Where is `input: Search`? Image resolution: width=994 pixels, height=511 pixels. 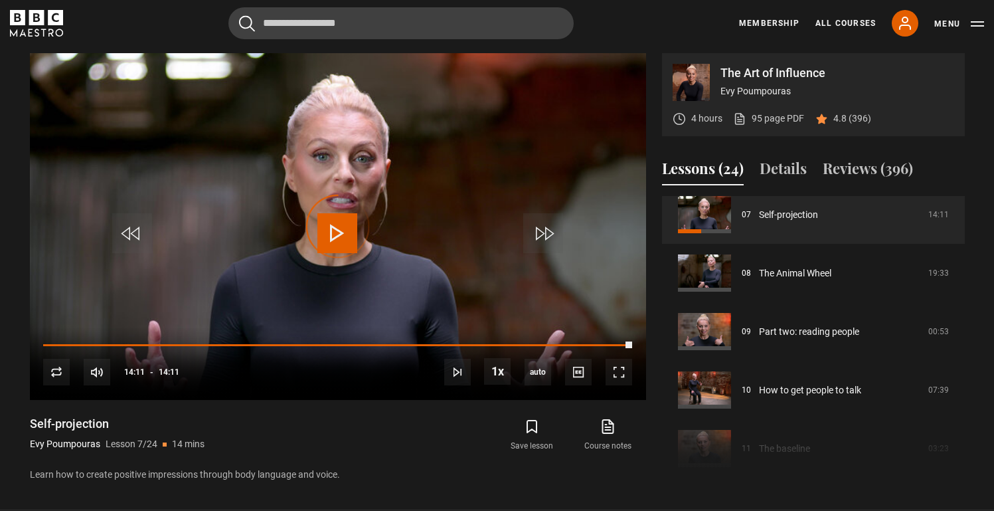
input: Search is located at coordinates (401, 23).